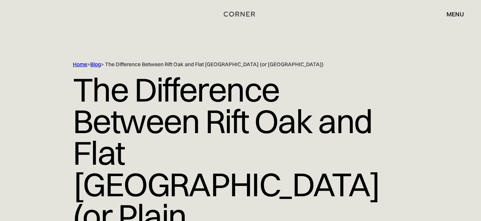 The width and height of the screenshot is (481, 221). What do you see at coordinates (96, 64) in the screenshot?
I see `a: Blog` at bounding box center [96, 64].